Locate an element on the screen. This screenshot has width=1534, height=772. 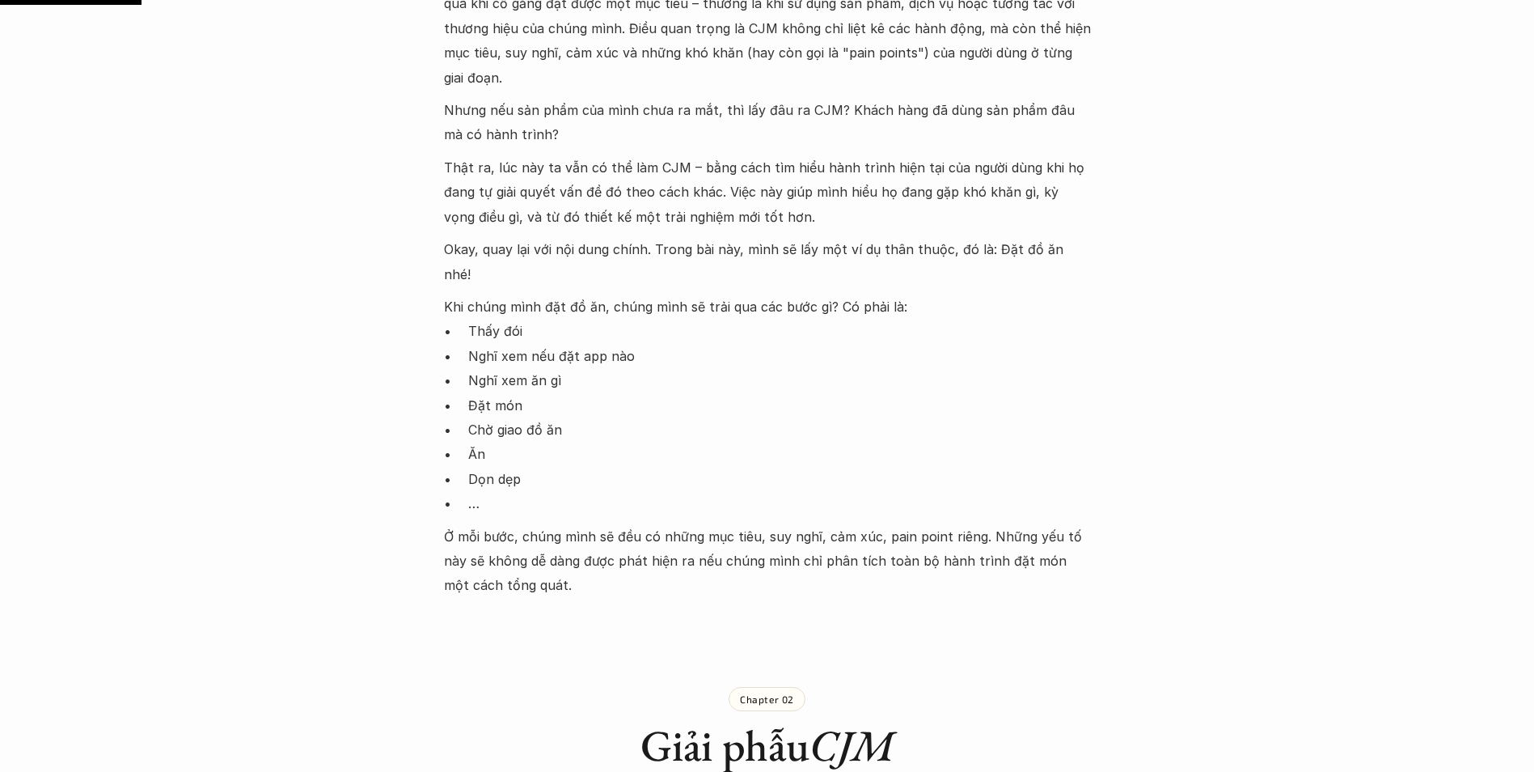
h1: Giải phẫu is located at coordinates (768, 745).